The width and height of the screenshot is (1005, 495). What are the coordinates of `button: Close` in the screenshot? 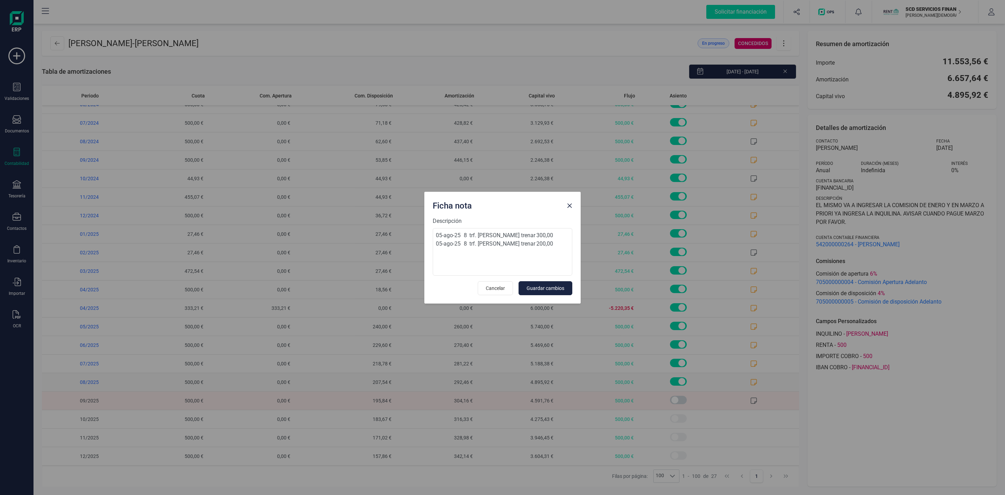 It's located at (570, 206).